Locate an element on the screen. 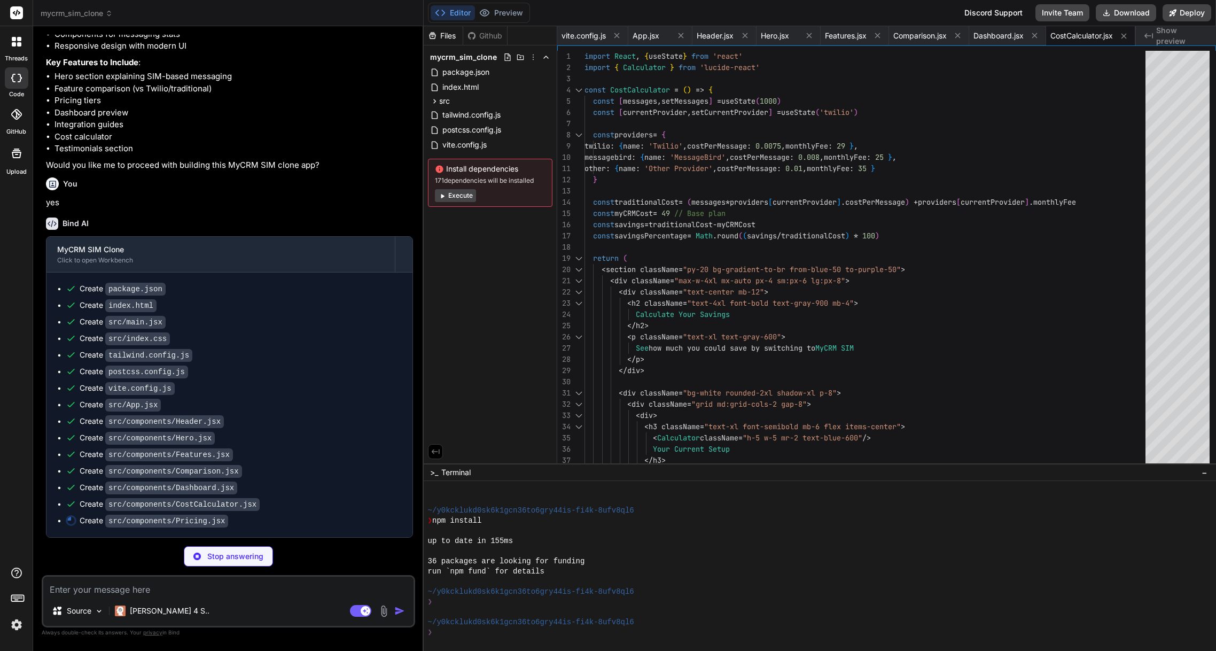 The width and height of the screenshot is (1216, 651). span: setCurrentProvider is located at coordinates (730, 112).